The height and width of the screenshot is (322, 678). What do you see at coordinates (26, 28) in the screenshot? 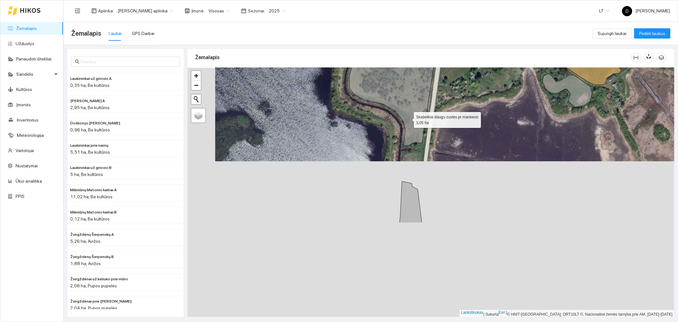
I see `a: Žemalapis` at bounding box center [26, 28].